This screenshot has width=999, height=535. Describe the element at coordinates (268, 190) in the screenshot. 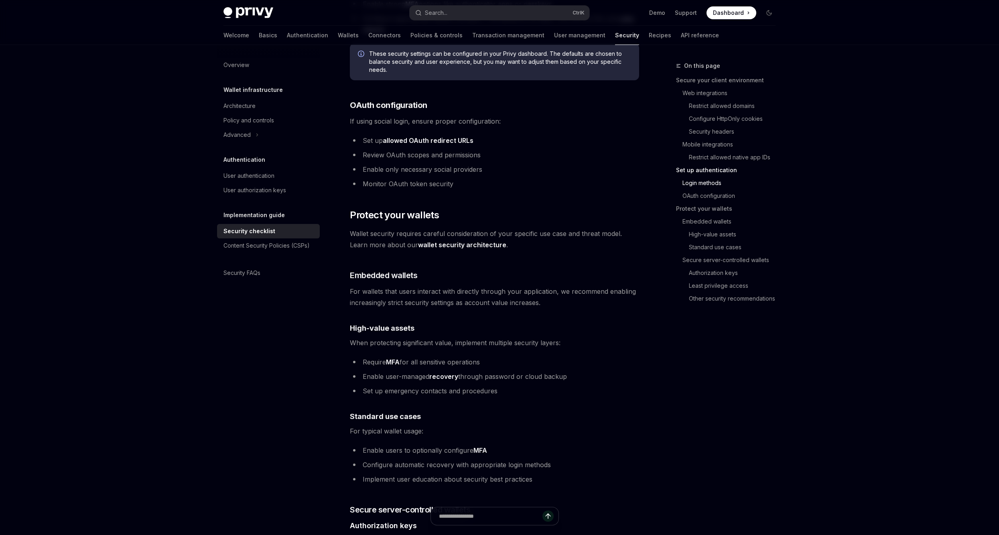

I see `a: User authorization keys` at that location.